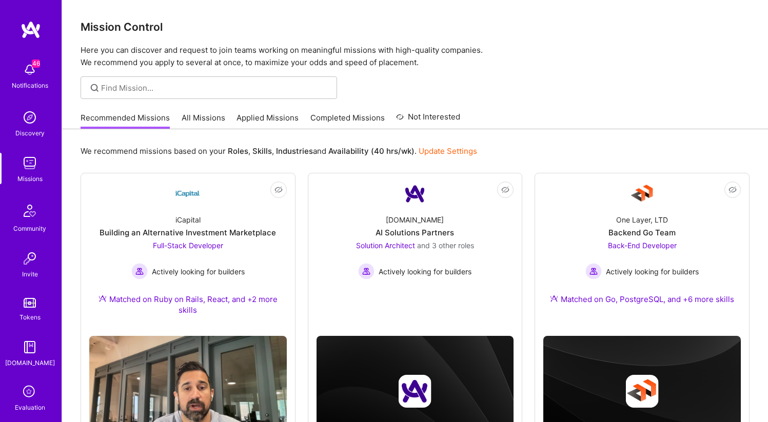 The width and height of the screenshot is (768, 422). I want to click on span: and 3 other roles, so click(445, 245).